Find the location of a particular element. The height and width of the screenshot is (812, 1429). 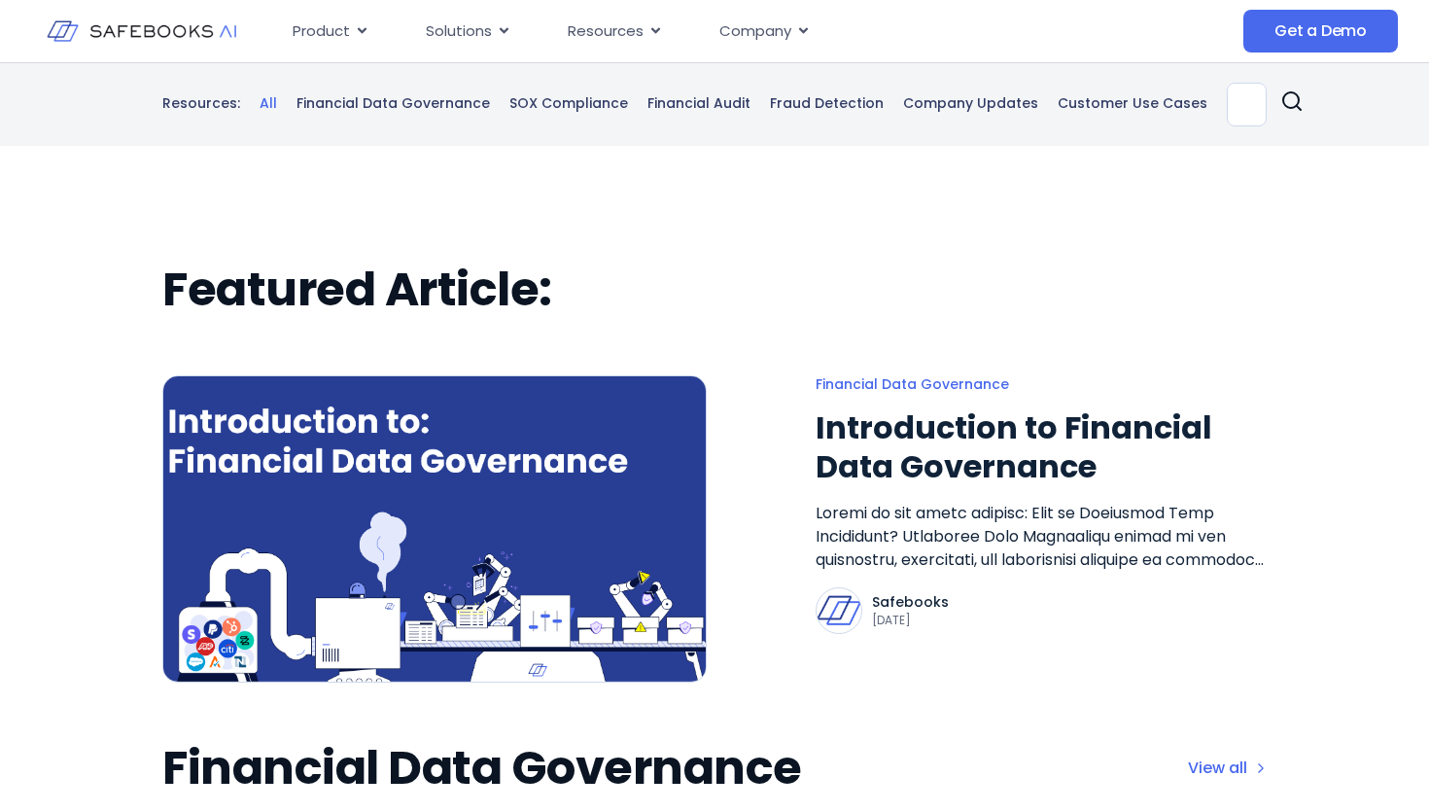

span: Company is located at coordinates (755, 31).